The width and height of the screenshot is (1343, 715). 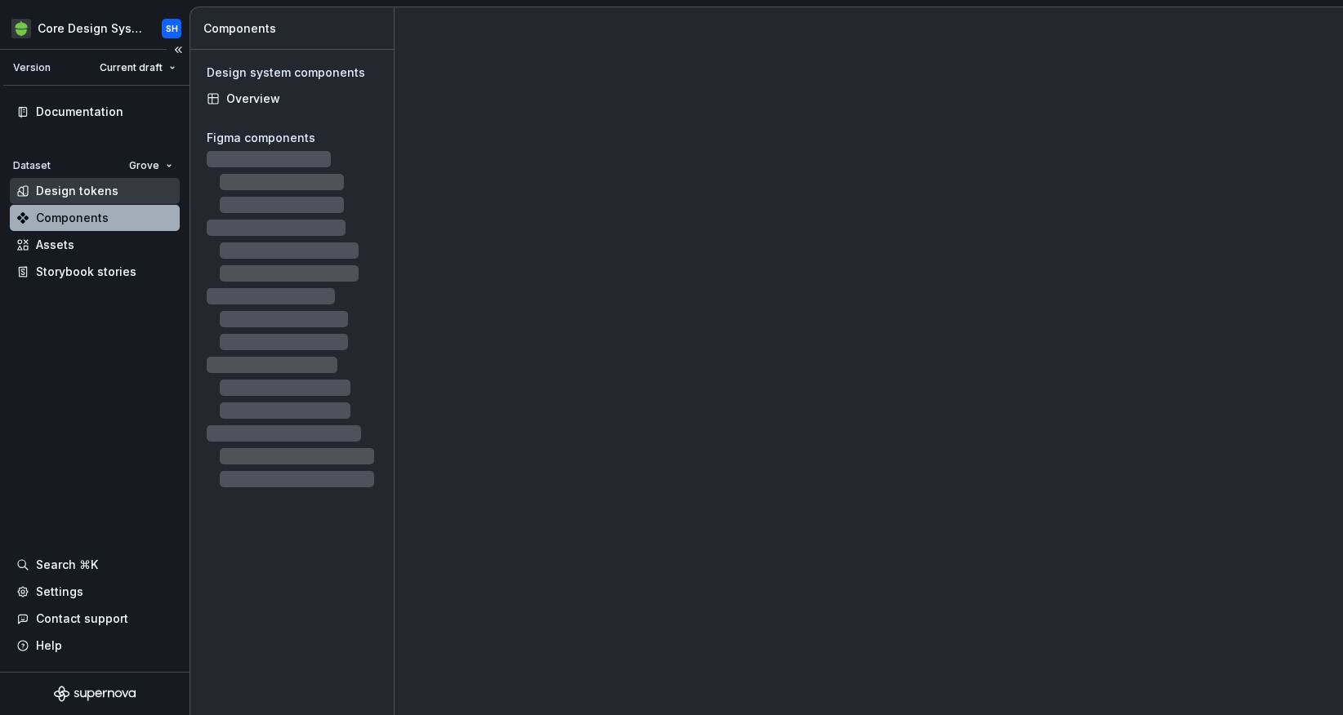 I want to click on div: Contact support, so click(x=82, y=619).